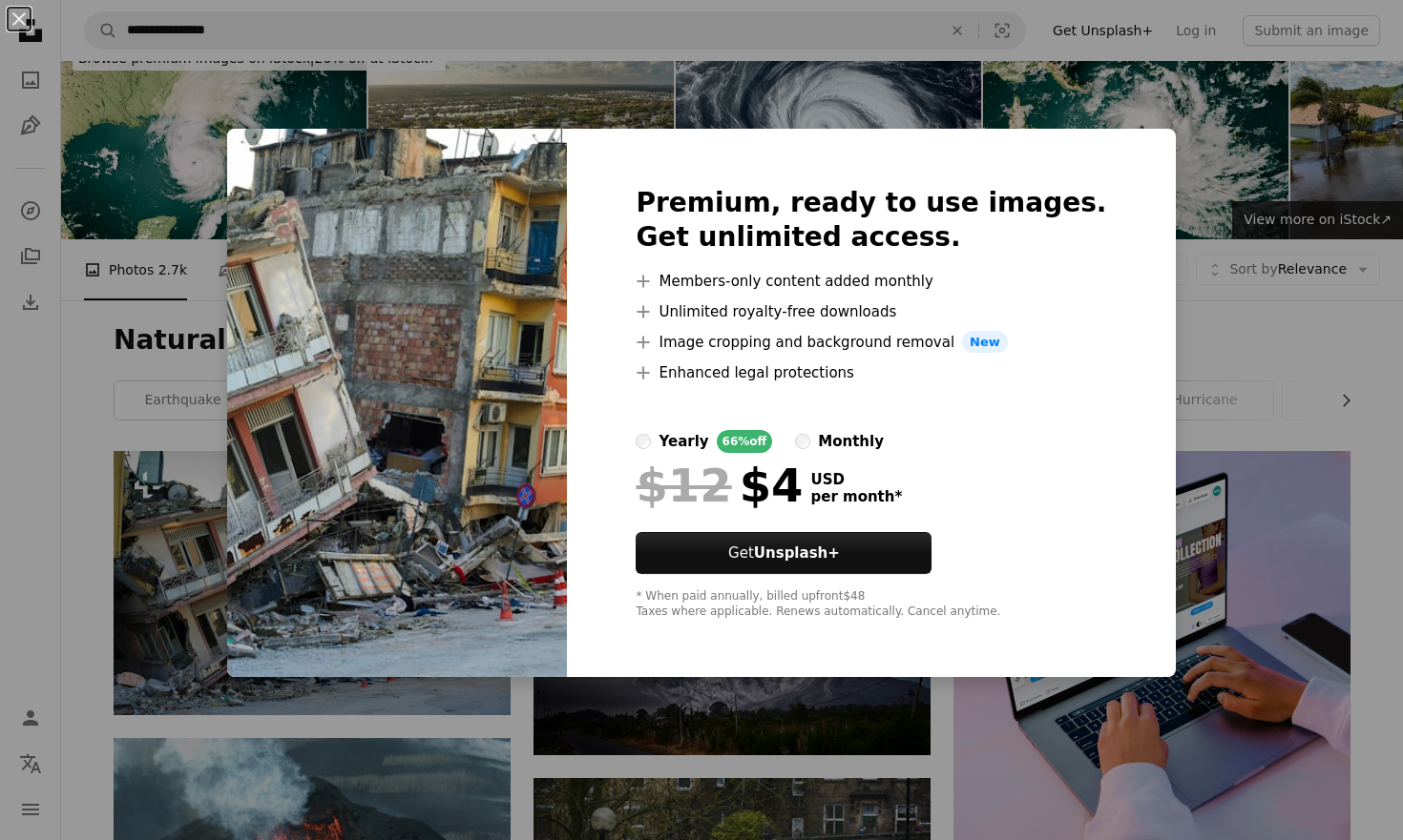  What do you see at coordinates (870, 605) in the screenshot?
I see `div: * When paid annually, billed upfront $48 Taxes where applicable. Renews automatically. Cancel any...` at bounding box center [870, 605].